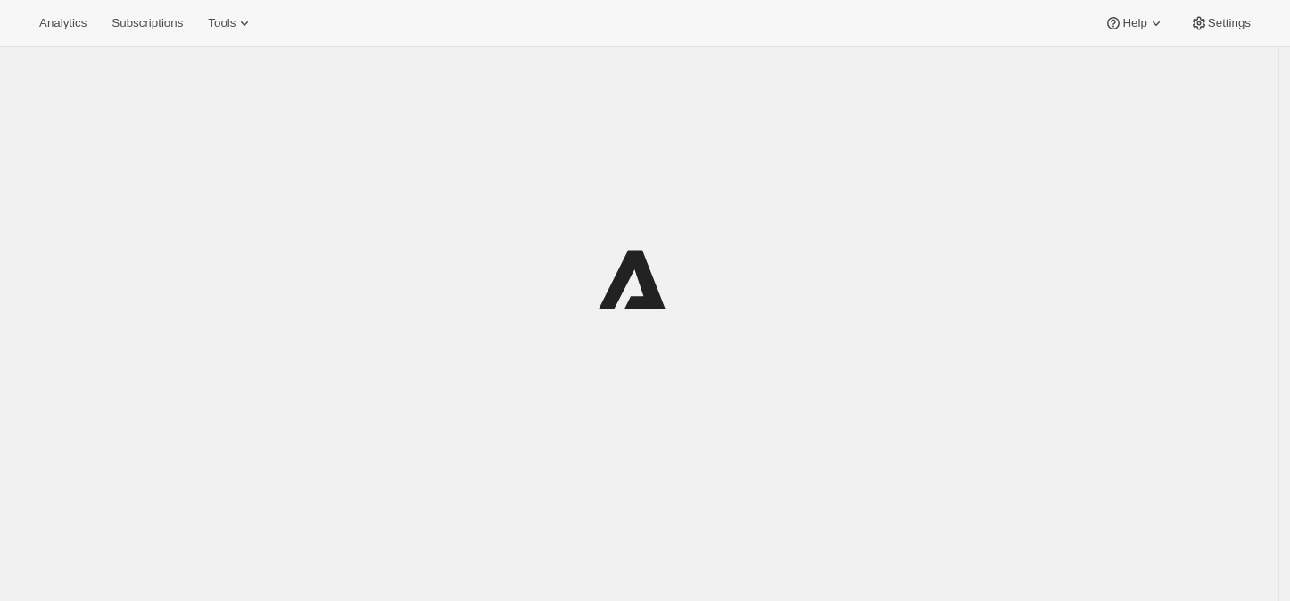 This screenshot has height=601, width=1290. What do you see at coordinates (62, 23) in the screenshot?
I see `button: Analytics` at bounding box center [62, 23].